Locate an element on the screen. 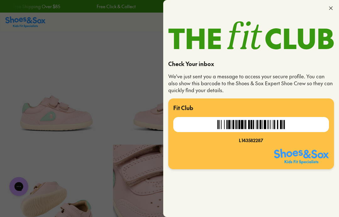 The width and height of the screenshot is (339, 217). p: Check Your inbox is located at coordinates (251, 63).